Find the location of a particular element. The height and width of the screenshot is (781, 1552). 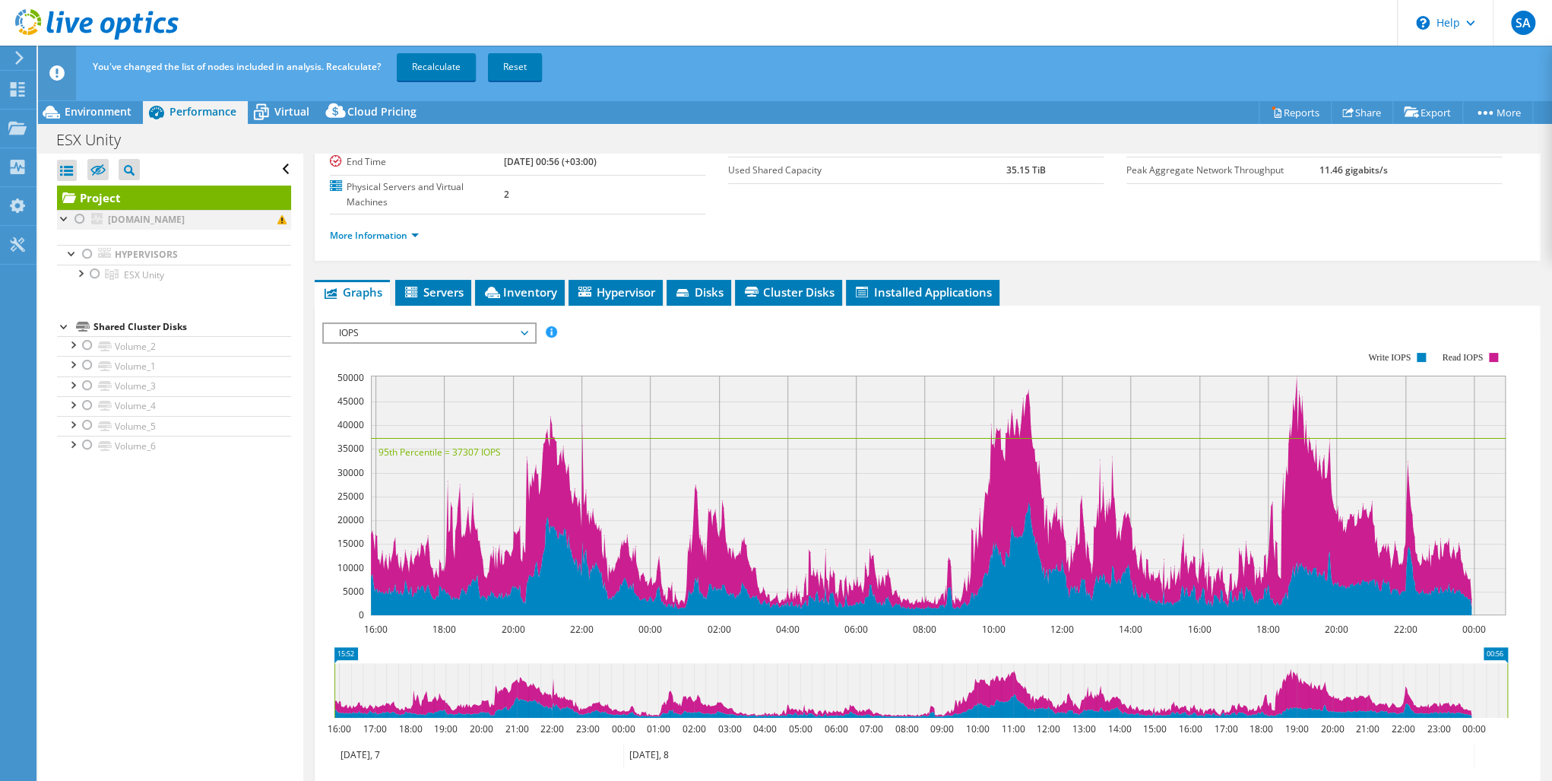

div: Shared Cluster Disks is located at coordinates (192, 327).